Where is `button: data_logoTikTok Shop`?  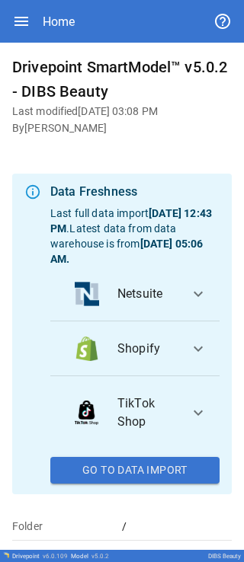
button: data_logoTikTok Shop is located at coordinates (135, 413).